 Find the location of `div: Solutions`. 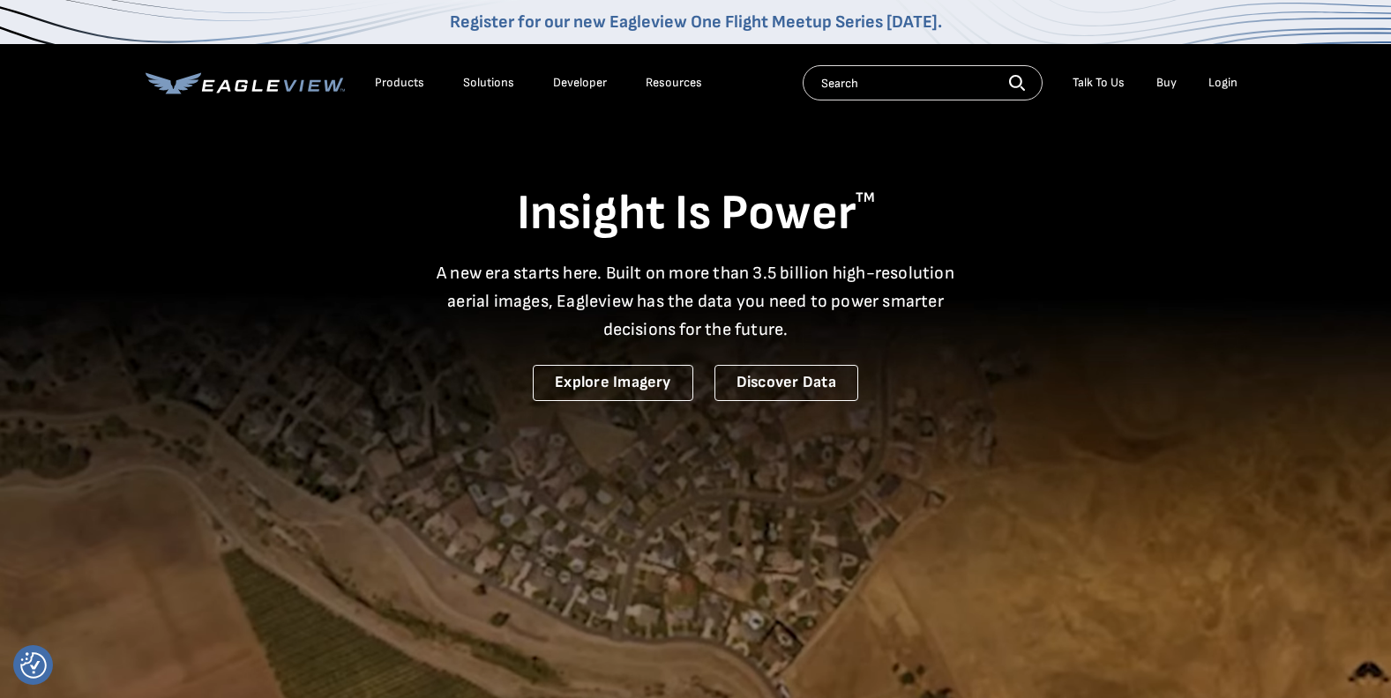

div: Solutions is located at coordinates (489, 83).